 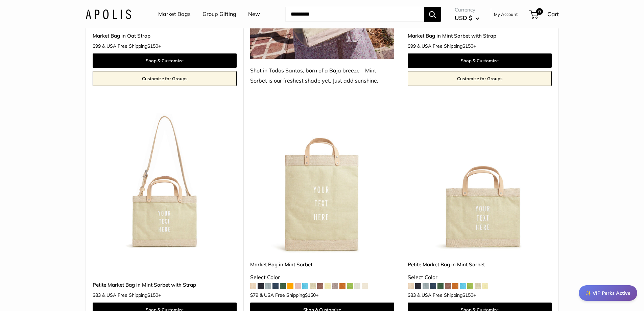 What do you see at coordinates (165, 284) in the screenshot?
I see `a: Petite Market Bag in Mint Sorbet with Strap` at bounding box center [165, 284].